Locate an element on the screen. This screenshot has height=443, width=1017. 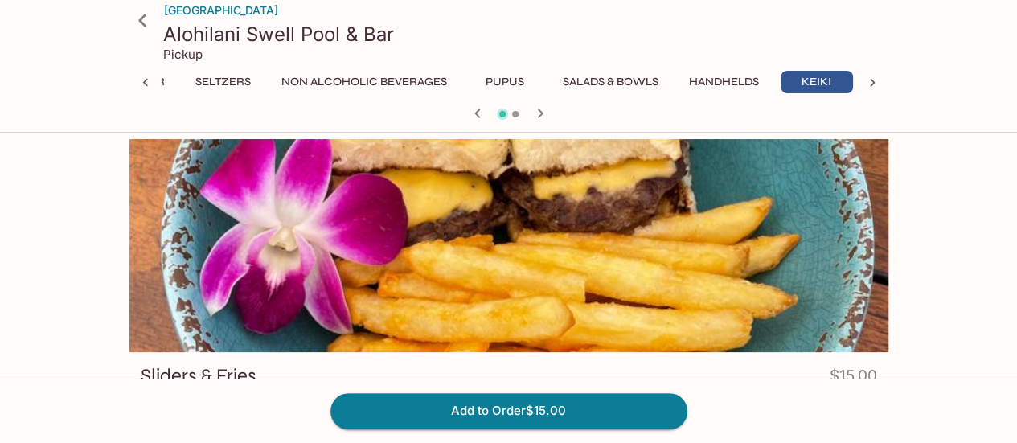
h3: Sliders & Fries is located at coordinates (199, 375).